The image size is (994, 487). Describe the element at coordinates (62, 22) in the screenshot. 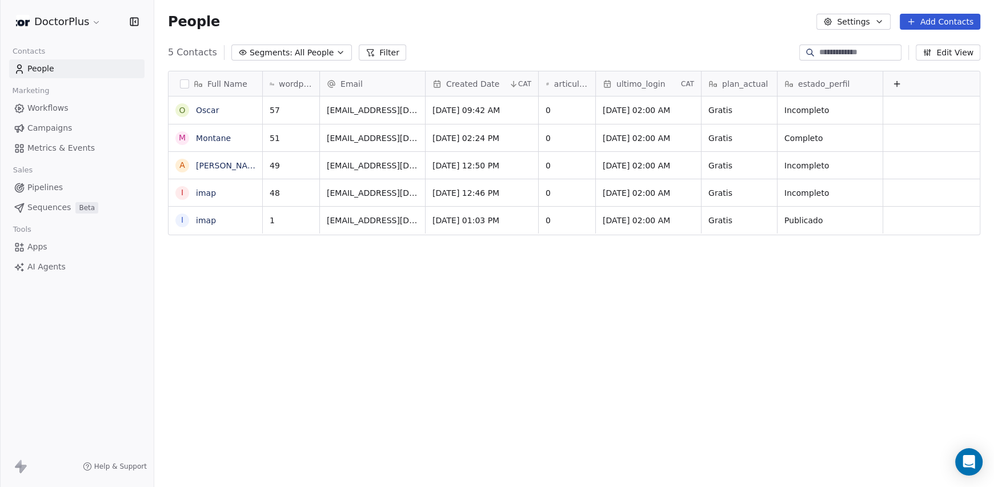

I see `span: DoctorPlus` at that location.